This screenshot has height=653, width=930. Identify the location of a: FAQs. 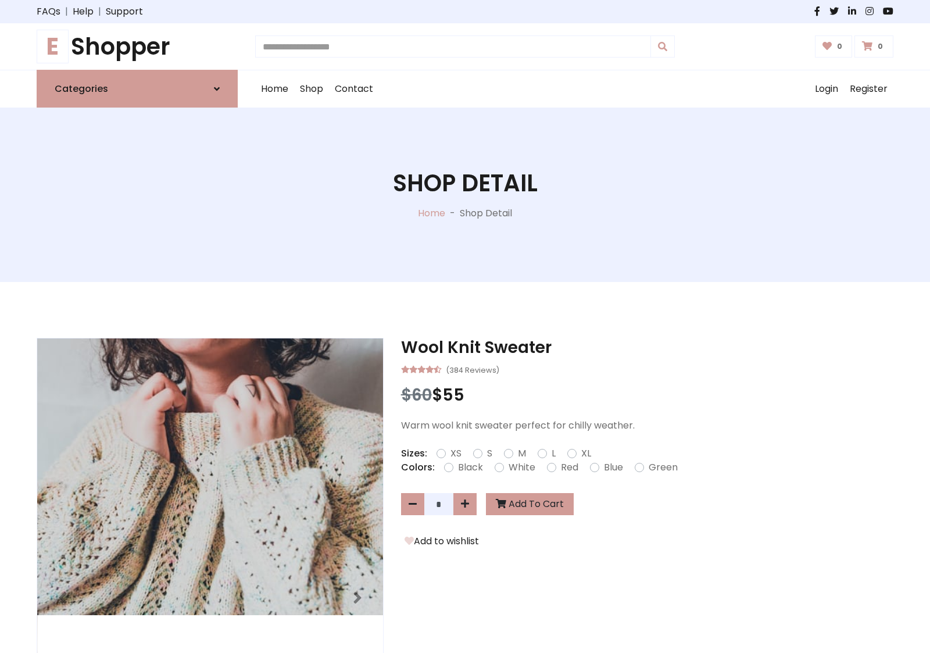
(48, 12).